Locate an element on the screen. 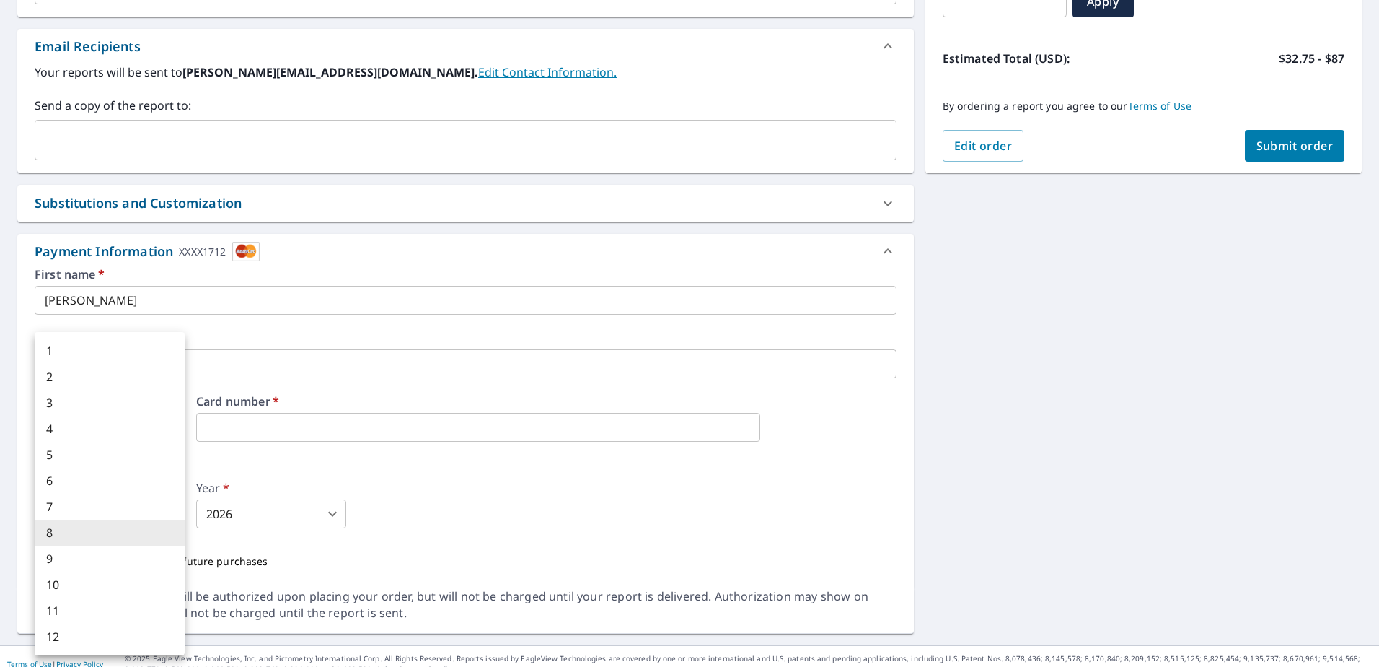  li: 10 is located at coordinates (110, 584).